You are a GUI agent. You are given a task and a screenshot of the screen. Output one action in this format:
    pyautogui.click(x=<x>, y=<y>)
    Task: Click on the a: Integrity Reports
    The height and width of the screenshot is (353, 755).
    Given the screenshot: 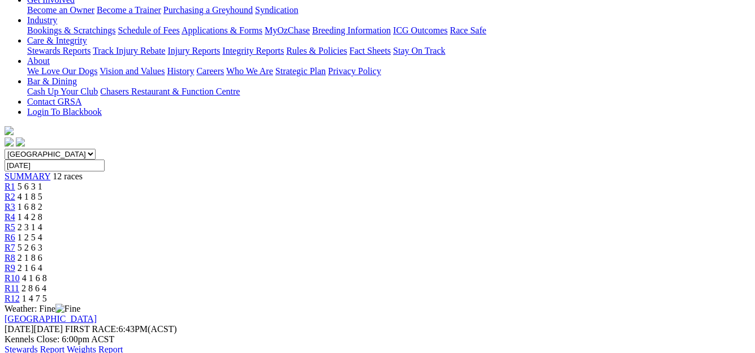 What is the action you would take?
    pyautogui.click(x=253, y=50)
    